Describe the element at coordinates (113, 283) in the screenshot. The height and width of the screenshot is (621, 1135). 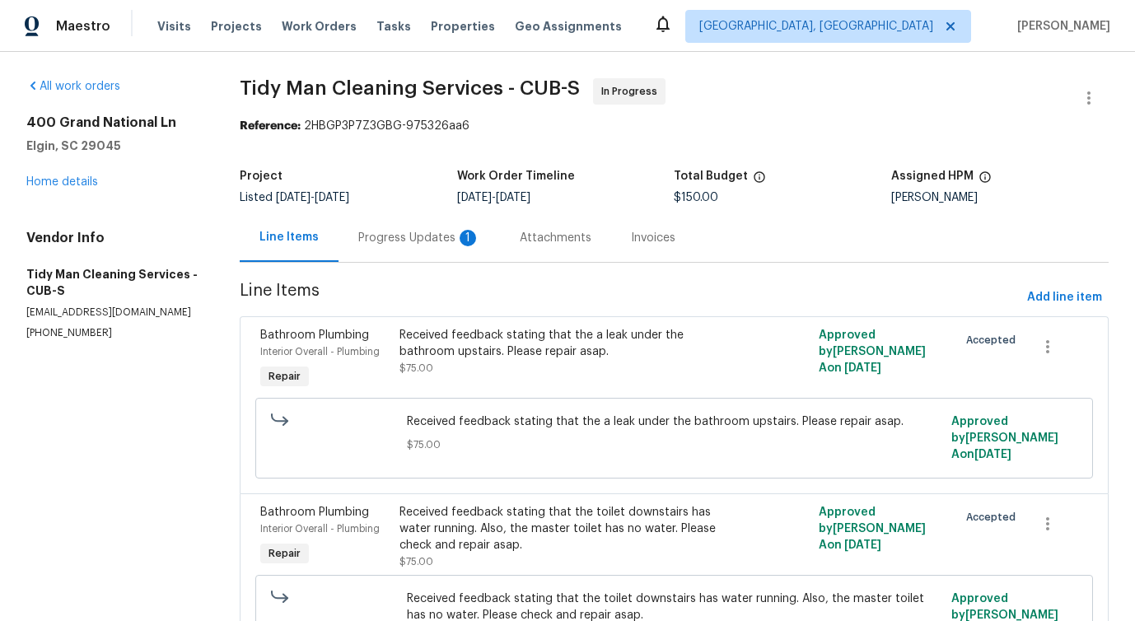
I see `h5: Tidy Man Cleaning Services - CUB-S` at that location.